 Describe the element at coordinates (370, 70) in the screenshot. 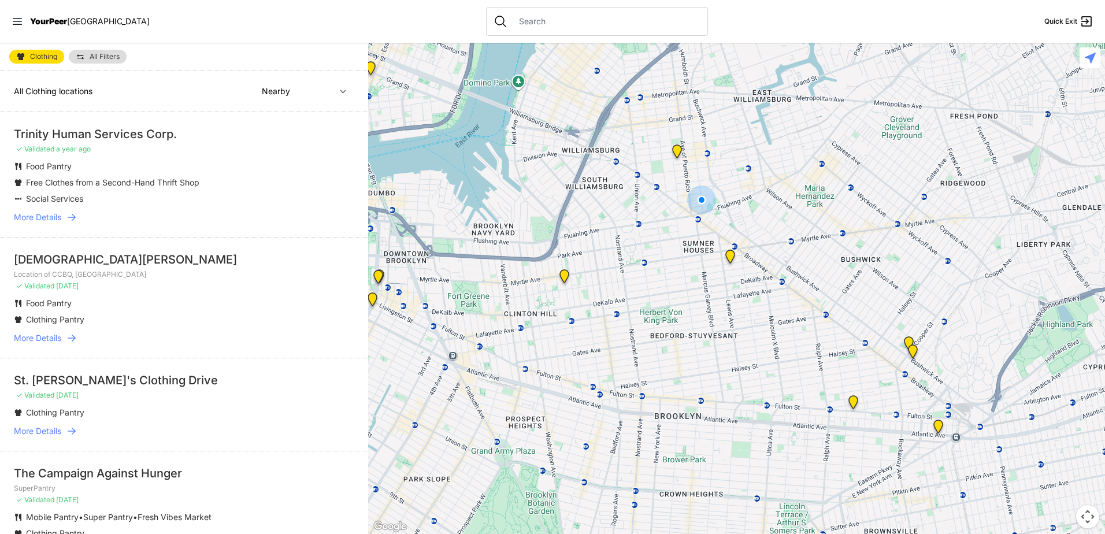

I see `div: Lower East Side Youth Drop-in Center. Yellow doors with grey buzzer on the right` at that location.